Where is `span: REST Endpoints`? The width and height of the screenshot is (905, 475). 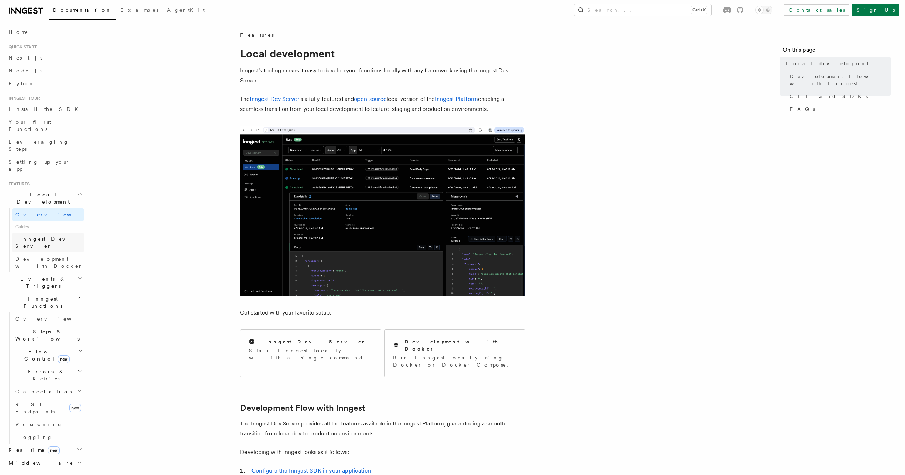 span: REST Endpoints is located at coordinates (35, 408).